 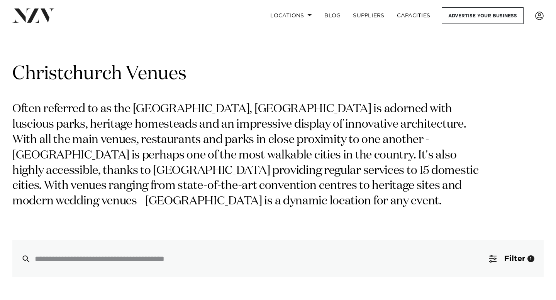 I want to click on h1: Christchurch Venues, so click(x=278, y=74).